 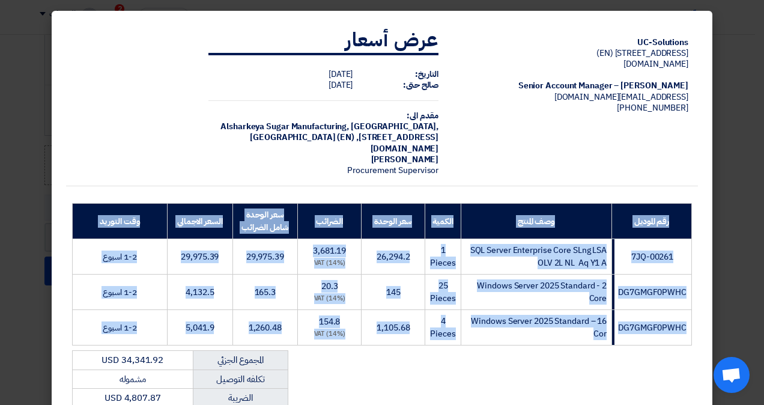 What do you see at coordinates (573, 43) in the screenshot?
I see `div: UC-Solutions` at bounding box center [573, 43].